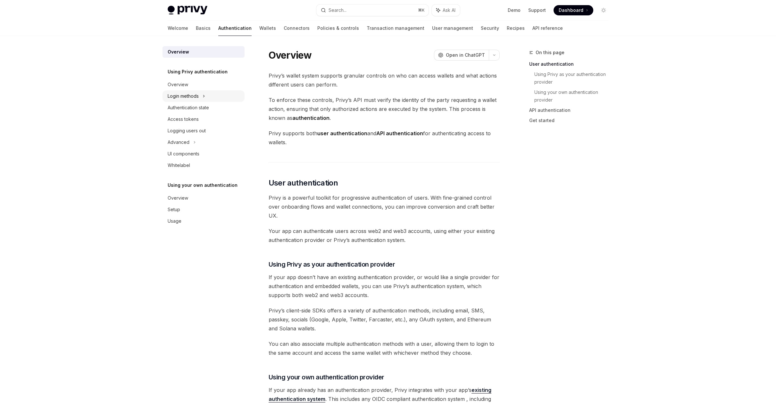 The image size is (776, 406). Describe the element at coordinates (574, 78) in the screenshot. I see `a: Using Privy as your authentication provider` at that location.